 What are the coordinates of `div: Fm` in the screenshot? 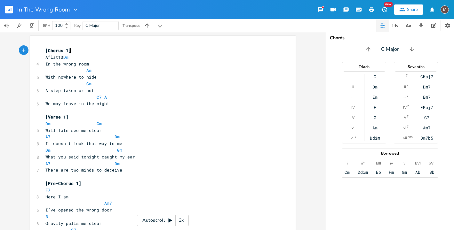 It's located at (391, 172).